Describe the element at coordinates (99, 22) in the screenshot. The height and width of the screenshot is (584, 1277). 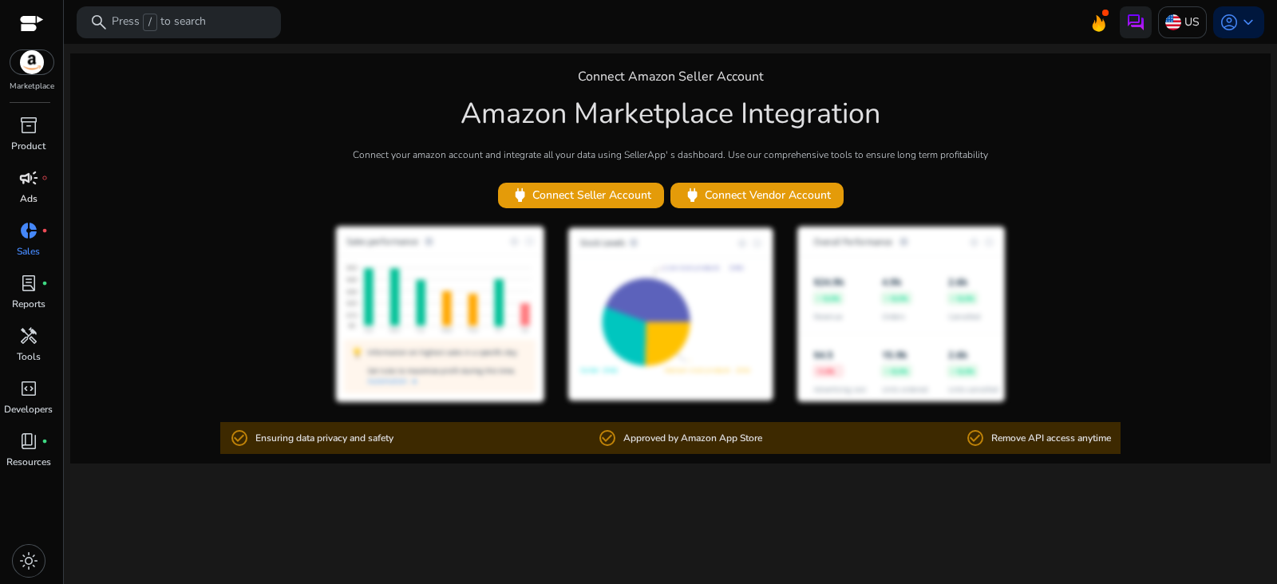
I see `span: search` at that location.